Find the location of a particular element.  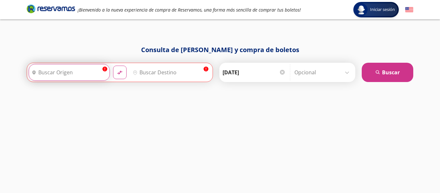

button: Buscar is located at coordinates (387, 72).